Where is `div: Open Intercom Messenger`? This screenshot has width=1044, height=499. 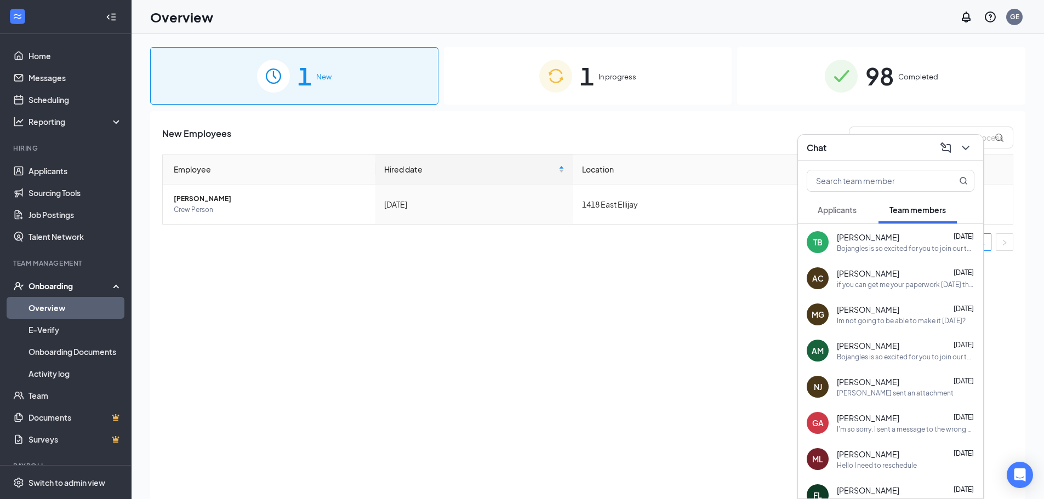 div: Open Intercom Messenger is located at coordinates (1020, 475).